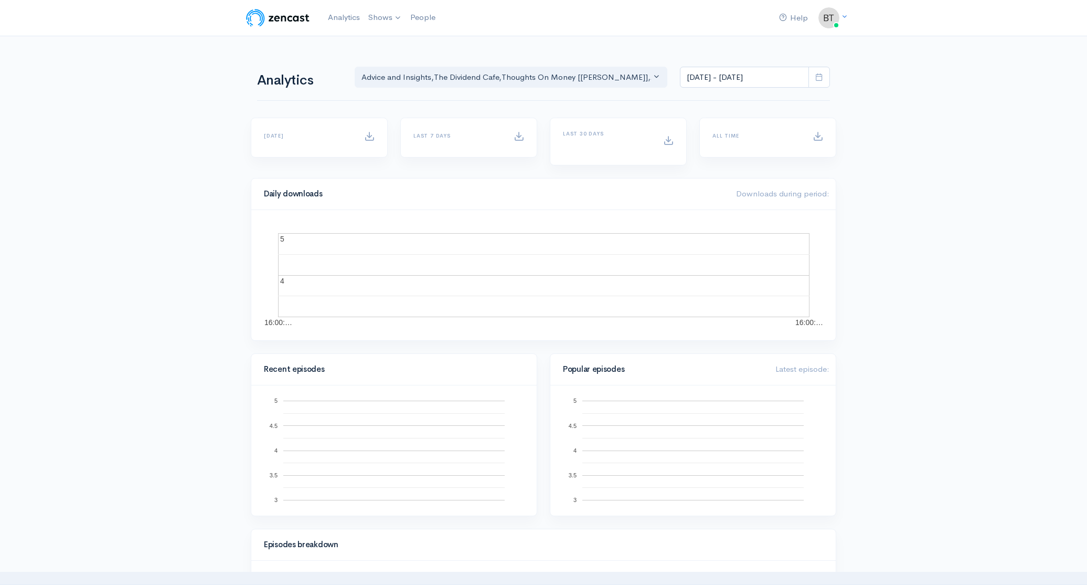  I want to click on input: analytics date range selector, so click(745, 77).